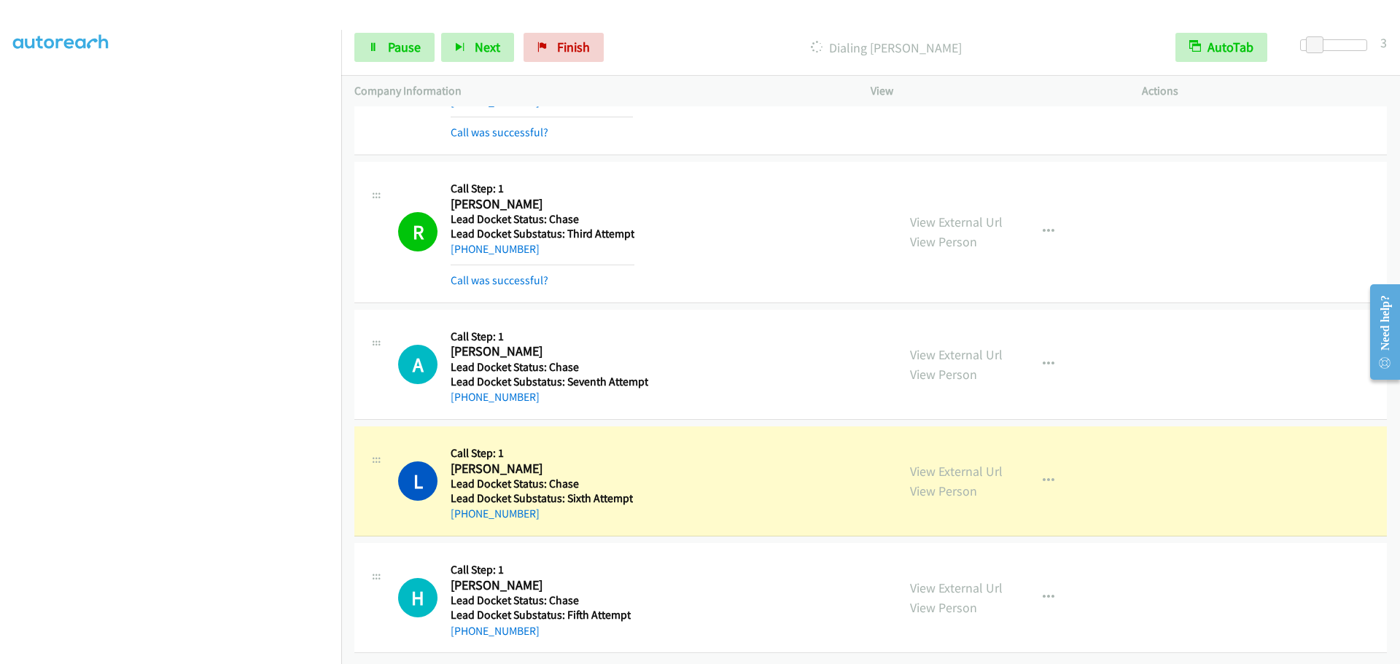 This screenshot has width=1400, height=664. I want to click on p: View, so click(993, 91).